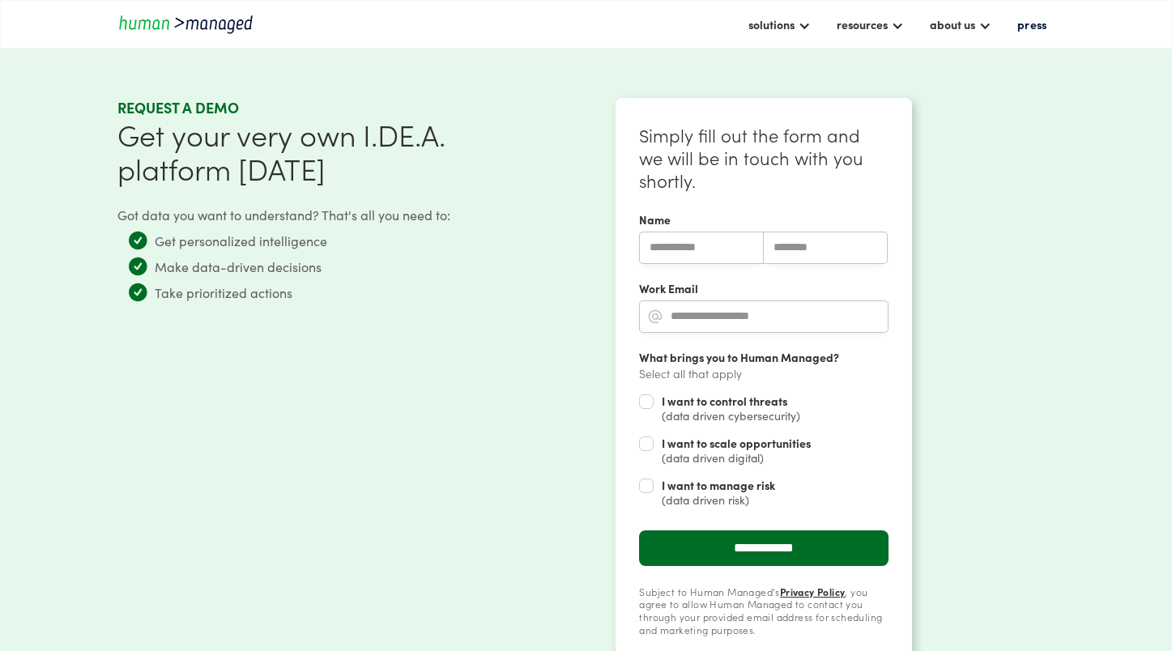 This screenshot has width=1172, height=651. What do you see at coordinates (736, 443) in the screenshot?
I see `strong: I want to scale opportunities` at bounding box center [736, 443].